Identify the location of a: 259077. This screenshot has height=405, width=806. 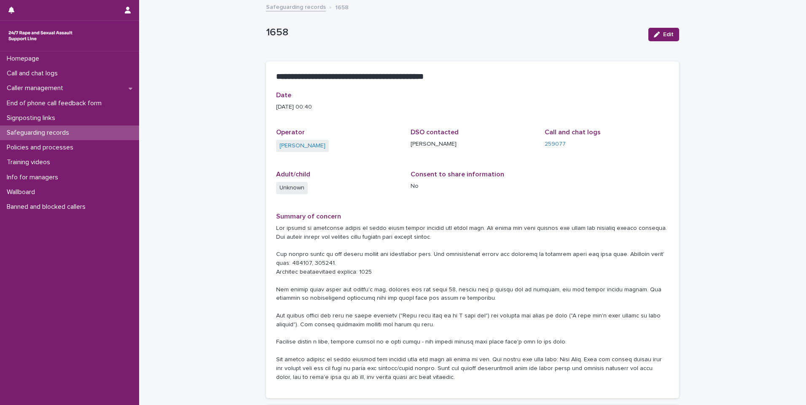
(555, 144).